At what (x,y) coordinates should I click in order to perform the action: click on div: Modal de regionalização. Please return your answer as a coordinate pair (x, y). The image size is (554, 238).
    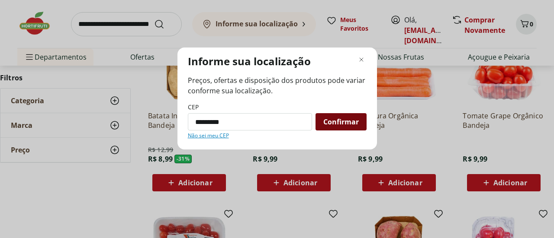
    Looking at the image, I should click on (277, 99).